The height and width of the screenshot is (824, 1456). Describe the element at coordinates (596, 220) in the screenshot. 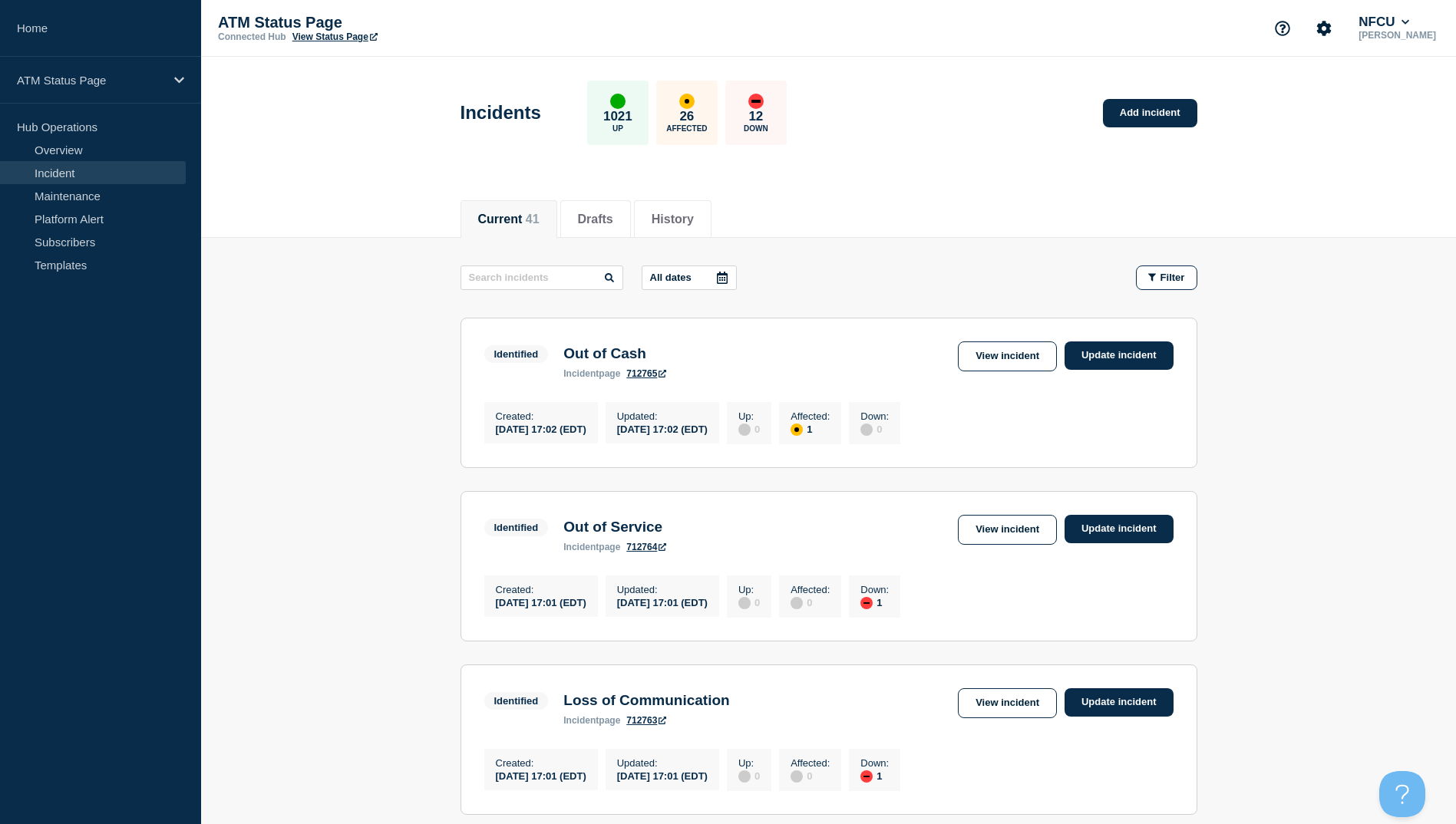

I see `button: Drafts` at that location.